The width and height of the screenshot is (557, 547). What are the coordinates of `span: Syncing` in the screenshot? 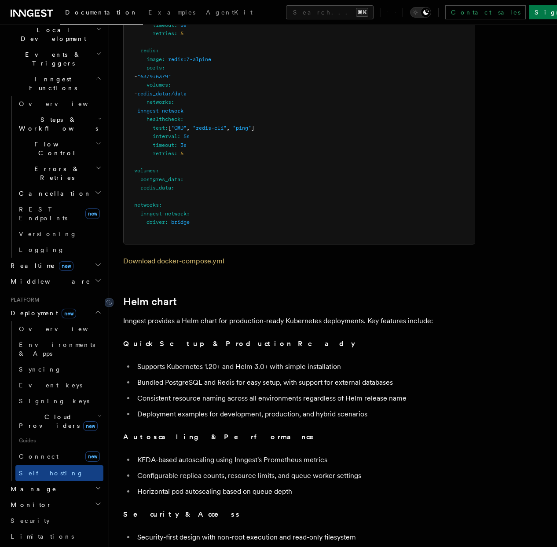 It's located at (40, 370).